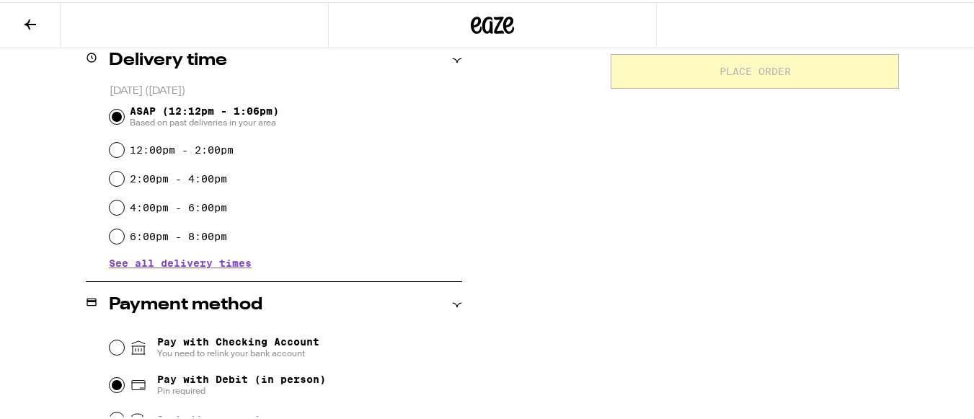 This screenshot has width=974, height=419. Describe the element at coordinates (754, 69) in the screenshot. I see `span: Place Order` at that location.